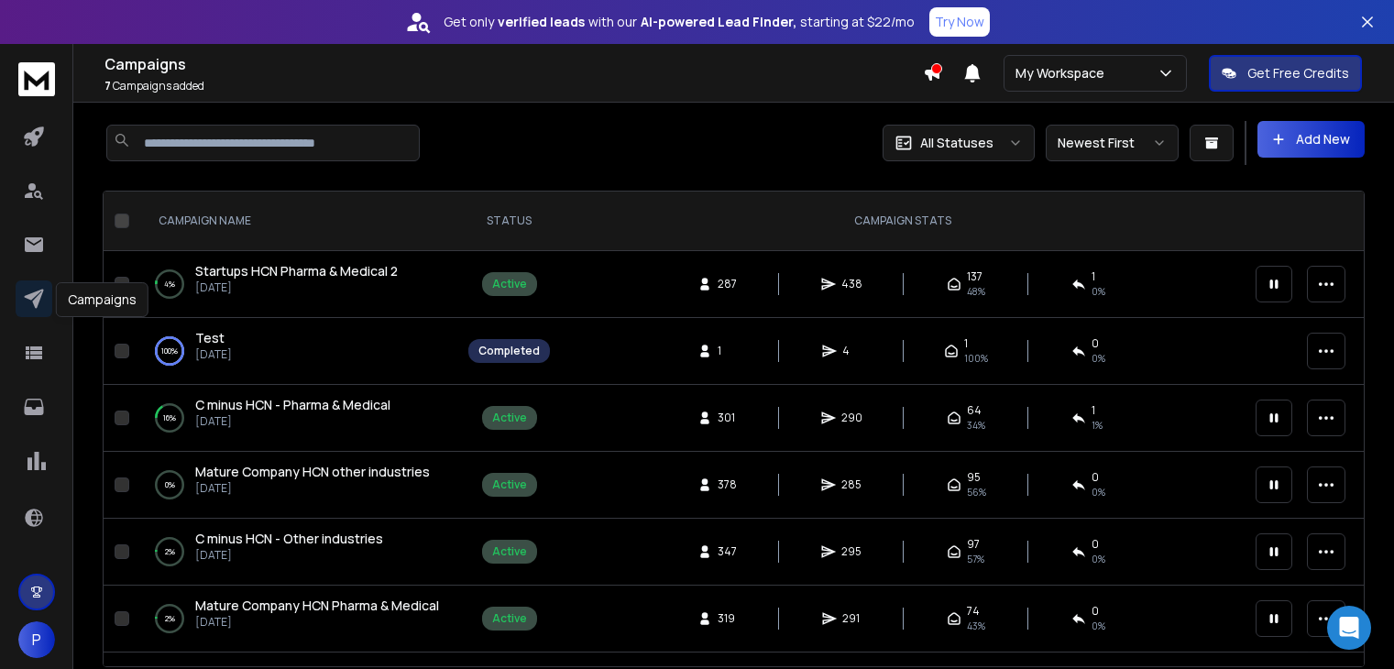 Image resolution: width=1394 pixels, height=669 pixels. What do you see at coordinates (313, 472) in the screenshot?
I see `a: Mature Company HCN other industries` at bounding box center [313, 472].